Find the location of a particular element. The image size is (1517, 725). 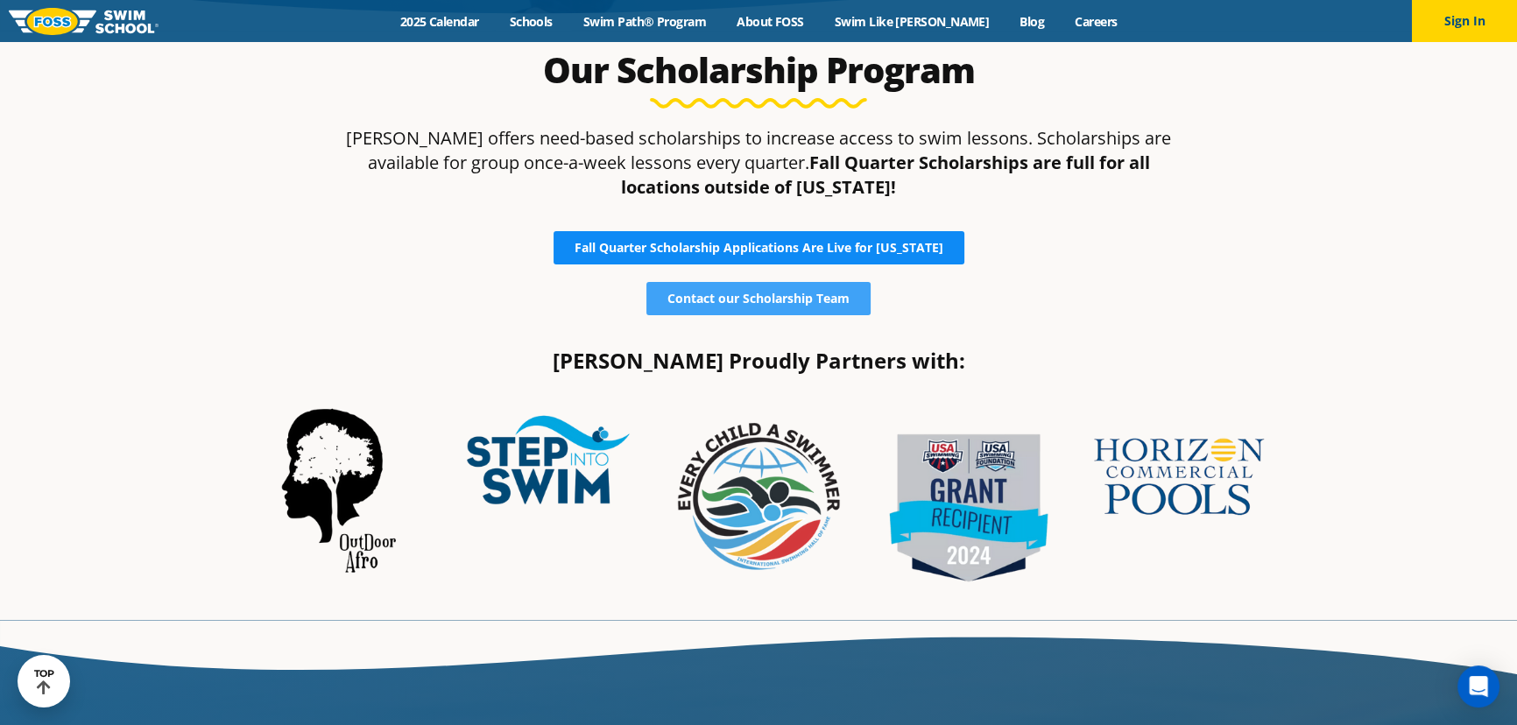

a: Schools is located at coordinates (531, 21).